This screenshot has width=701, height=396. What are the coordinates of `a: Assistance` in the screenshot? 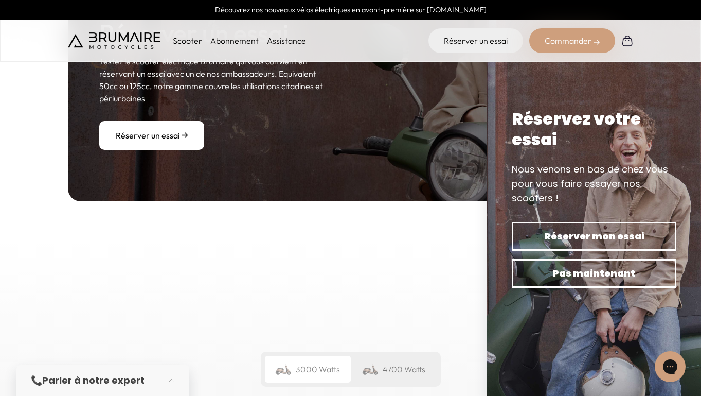 It's located at (287, 41).